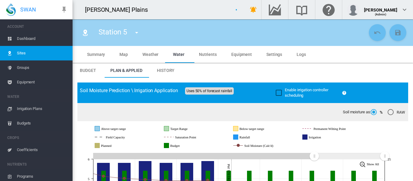 The image size is (413, 181). I want to click on span: Map, so click(124, 54).